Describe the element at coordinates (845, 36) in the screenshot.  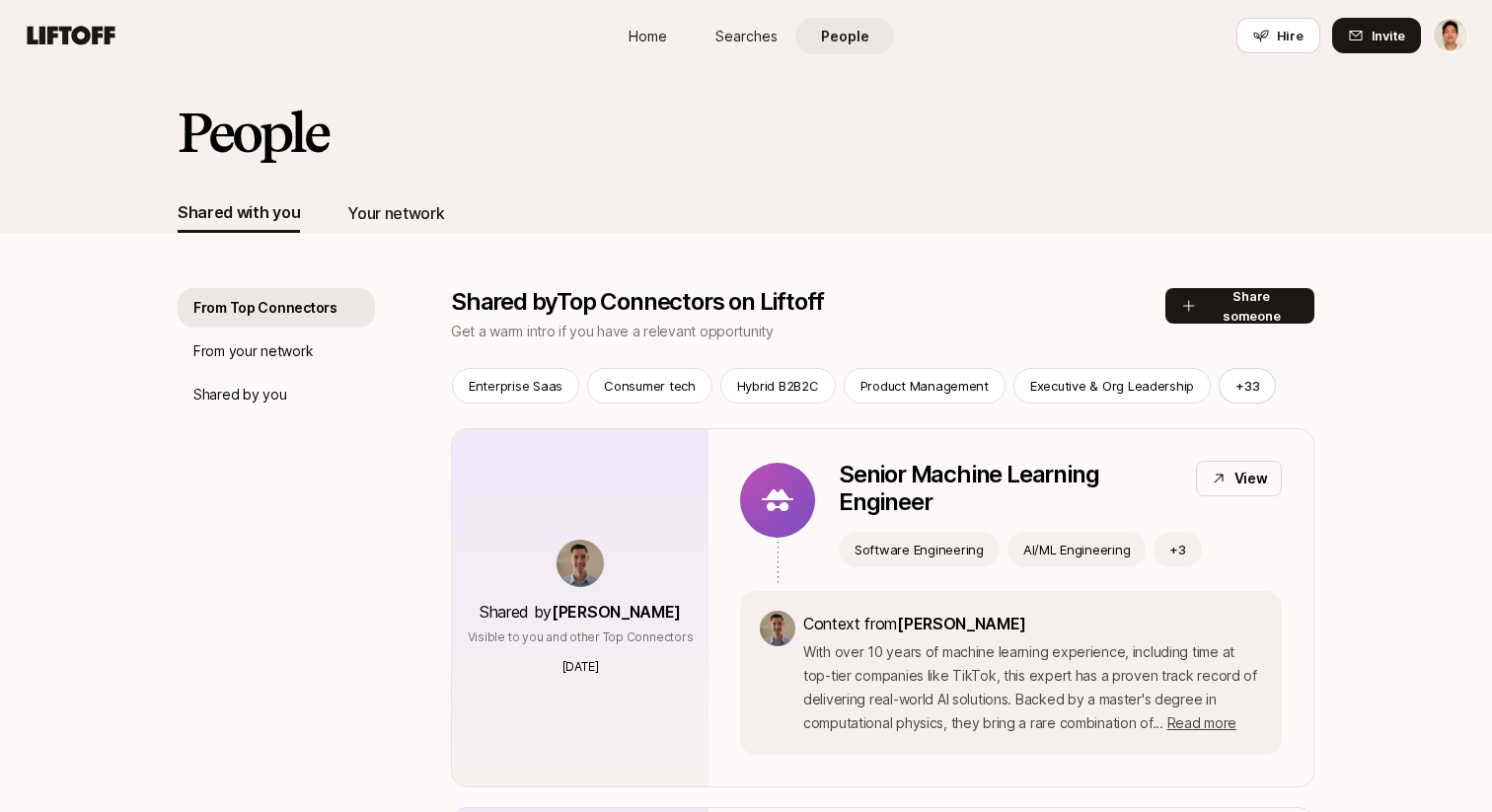
I see `a: People` at that location.